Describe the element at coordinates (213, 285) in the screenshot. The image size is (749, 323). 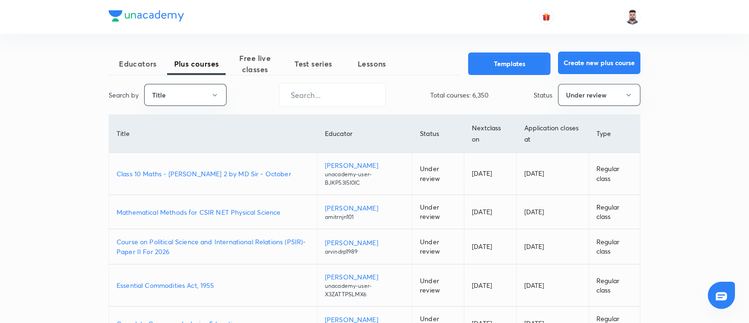
I see `p: Essential Commodities Act, 1955` at that location.